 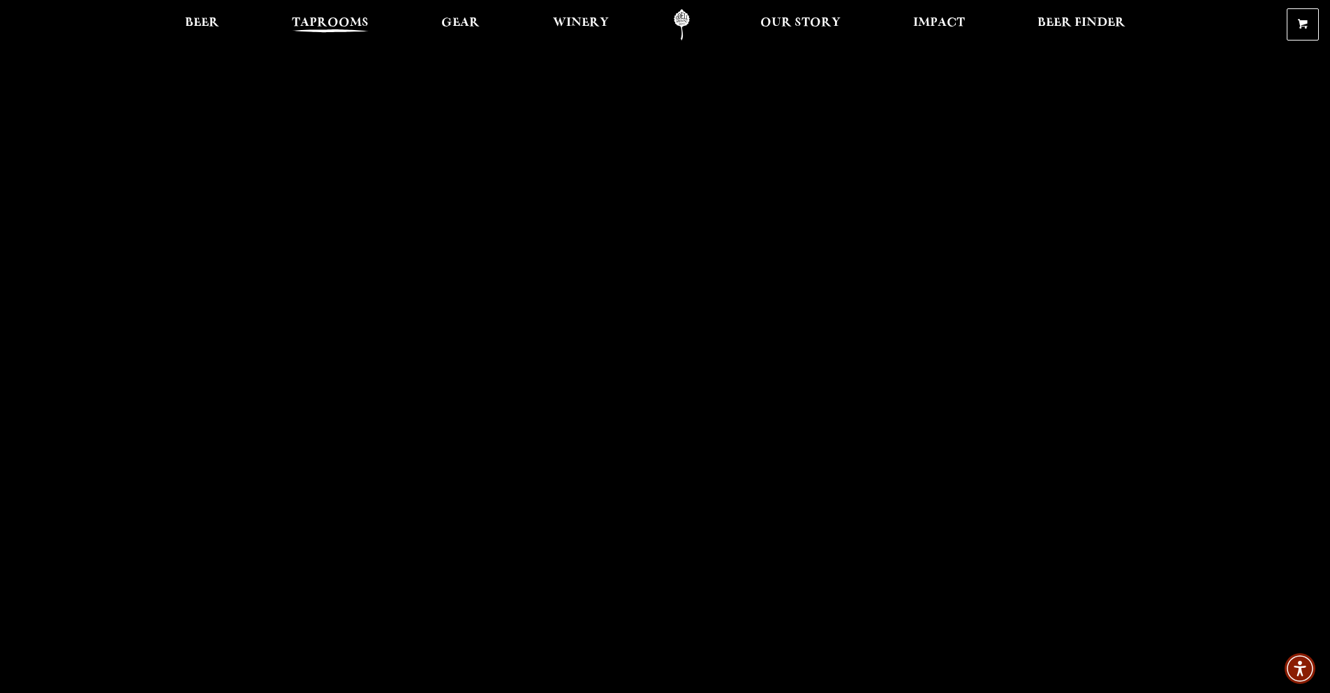 What do you see at coordinates (939, 23) in the screenshot?
I see `span: Impact` at bounding box center [939, 23].